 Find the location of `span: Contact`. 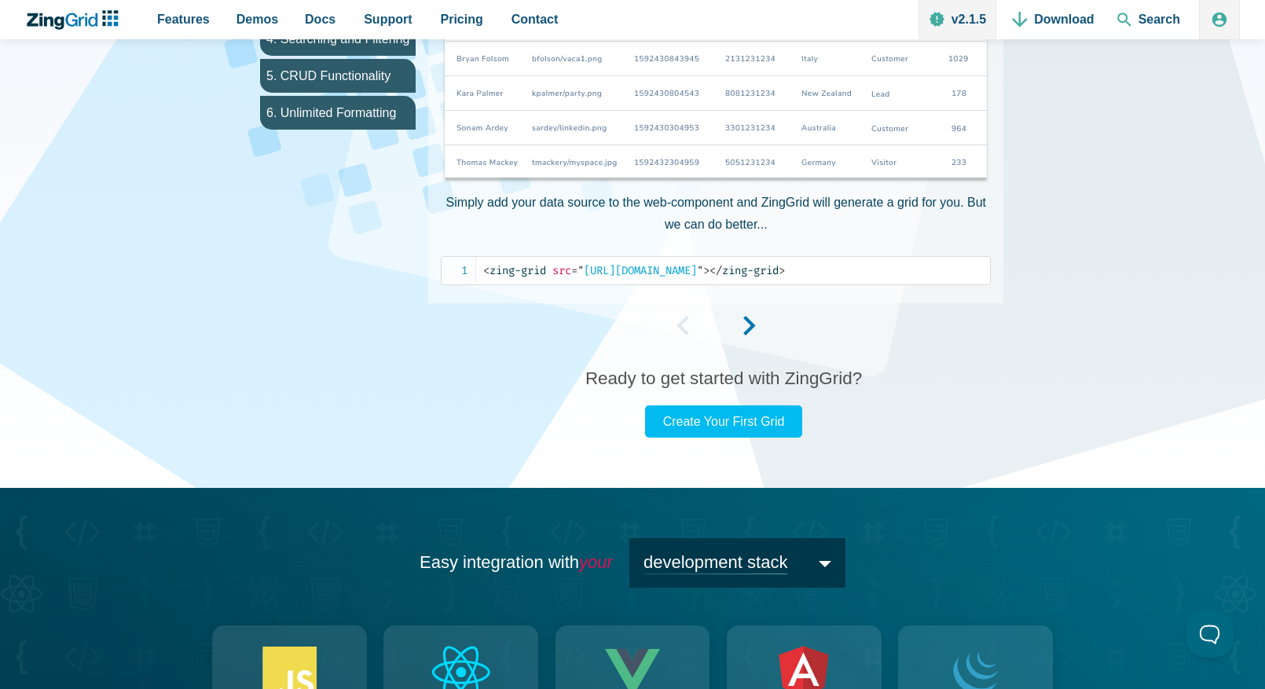

span: Contact is located at coordinates (535, 19).